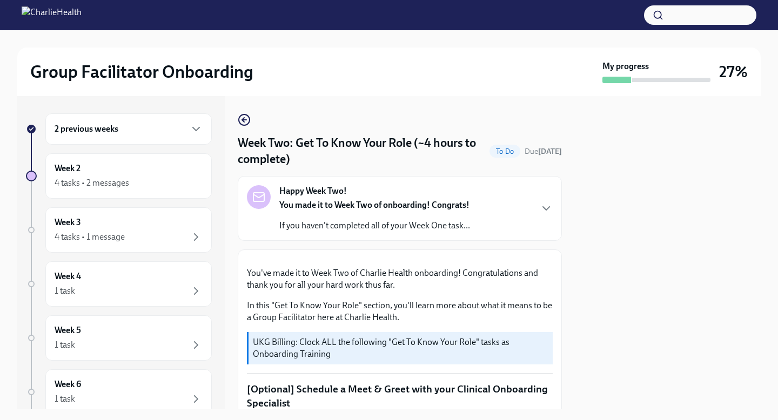  Describe the element at coordinates (313, 191) in the screenshot. I see `strong: Happy Week Two!` at that location.